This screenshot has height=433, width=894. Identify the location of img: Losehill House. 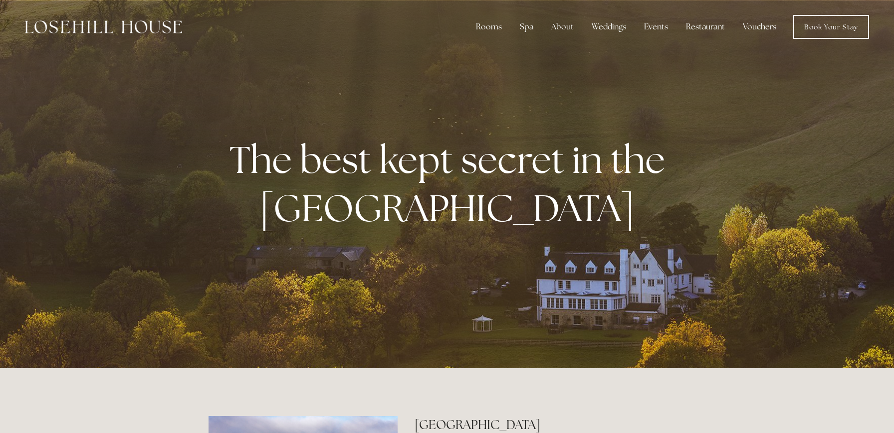
(103, 27).